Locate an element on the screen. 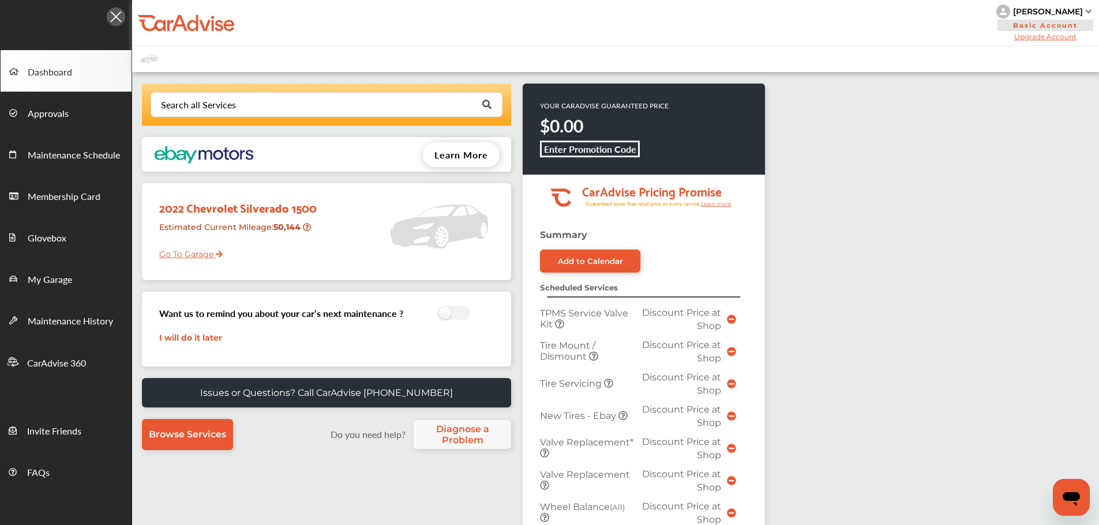  span: Upgrade Account is located at coordinates (1045, 36).